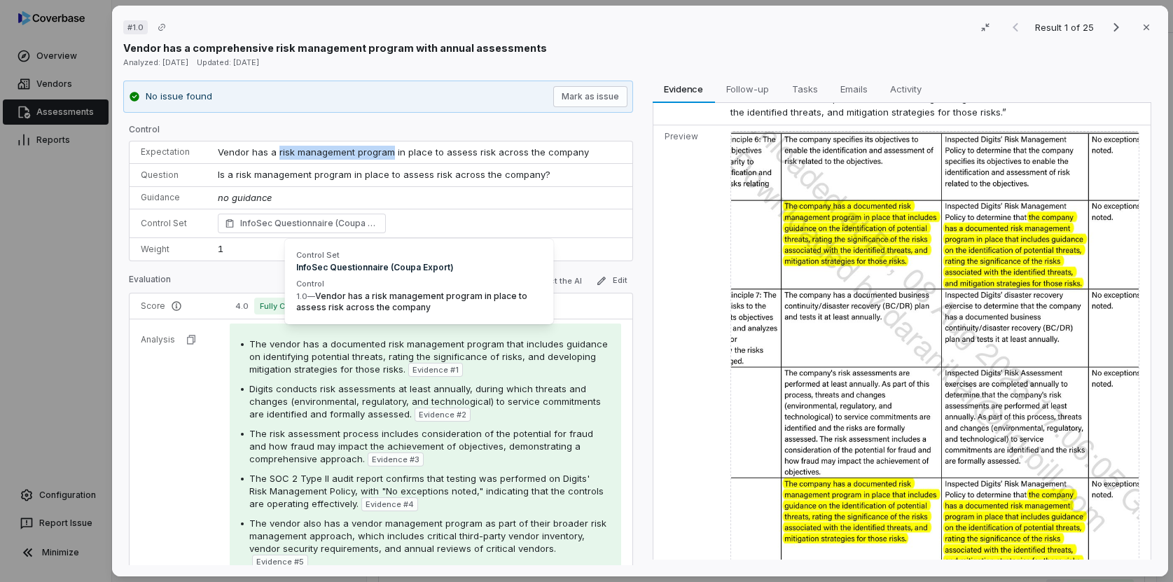 Image resolution: width=1173 pixels, height=582 pixels. What do you see at coordinates (1065, 27) in the screenshot?
I see `p: Result 1 of 25` at bounding box center [1065, 27].